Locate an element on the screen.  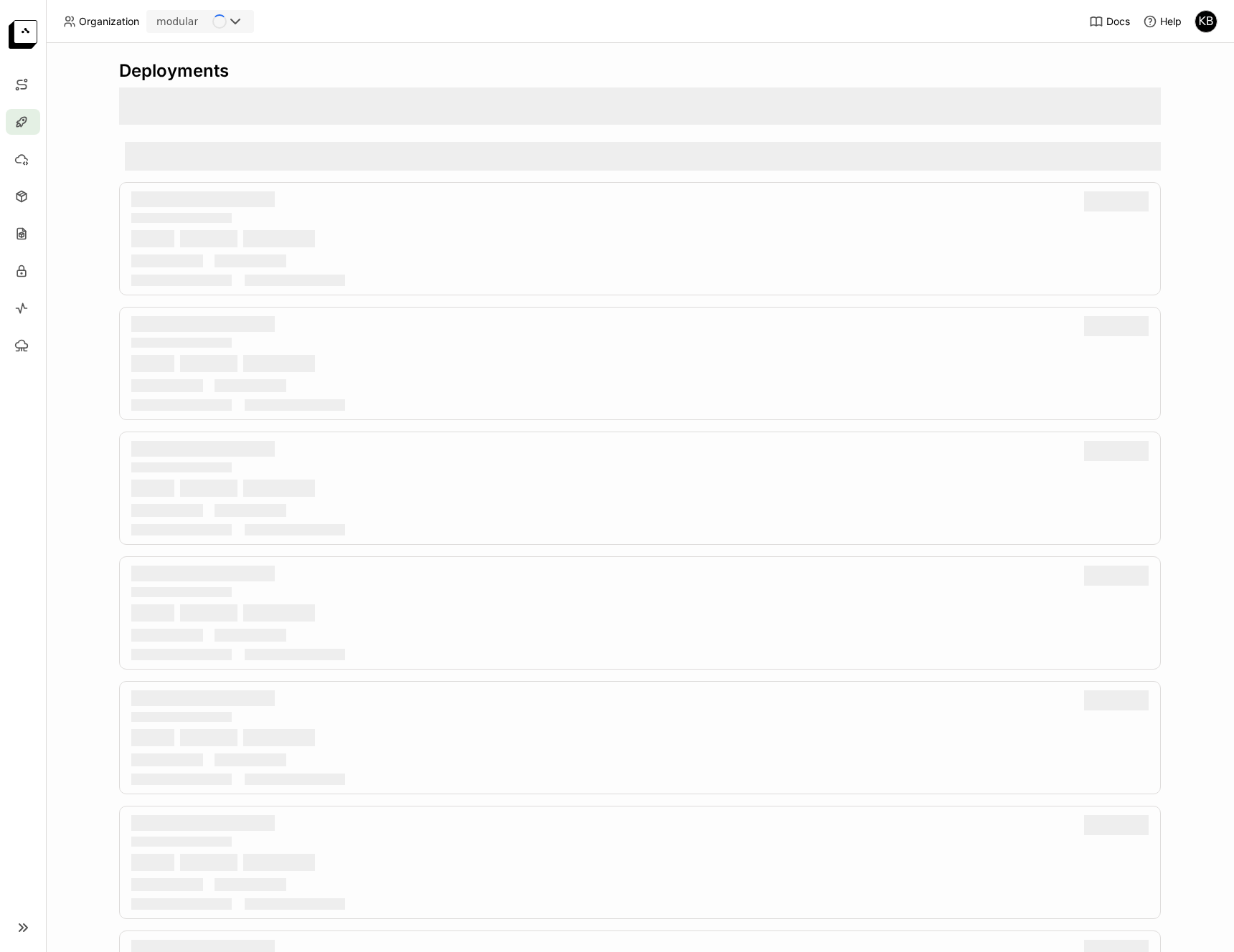
div: modular is located at coordinates (177, 21).